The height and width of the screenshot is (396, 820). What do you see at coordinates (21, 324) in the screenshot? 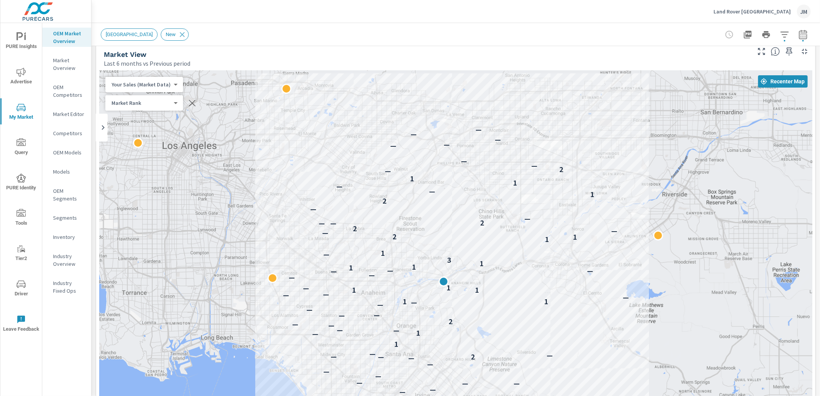
I see `span: Leave Feedback` at bounding box center [21, 324].